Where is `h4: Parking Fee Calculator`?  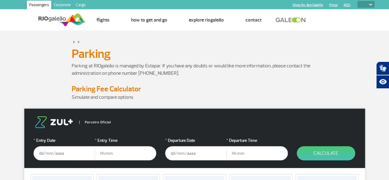 h4: Parking Fee Calculator is located at coordinates (195, 89).